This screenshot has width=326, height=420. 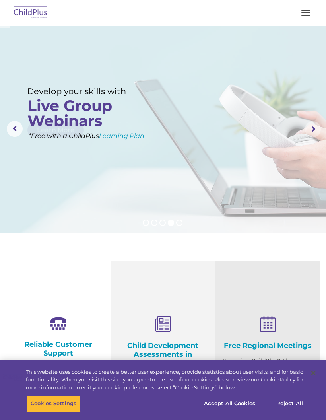 I want to click on p: Not using ChildPlus? These are a great opportunity to network and learn from ChildPlus users. Fin..., so click(x=268, y=381).